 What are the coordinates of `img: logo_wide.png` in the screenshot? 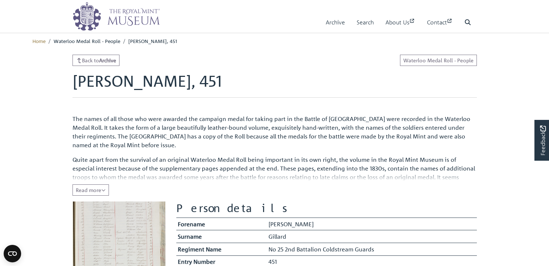 It's located at (116, 16).